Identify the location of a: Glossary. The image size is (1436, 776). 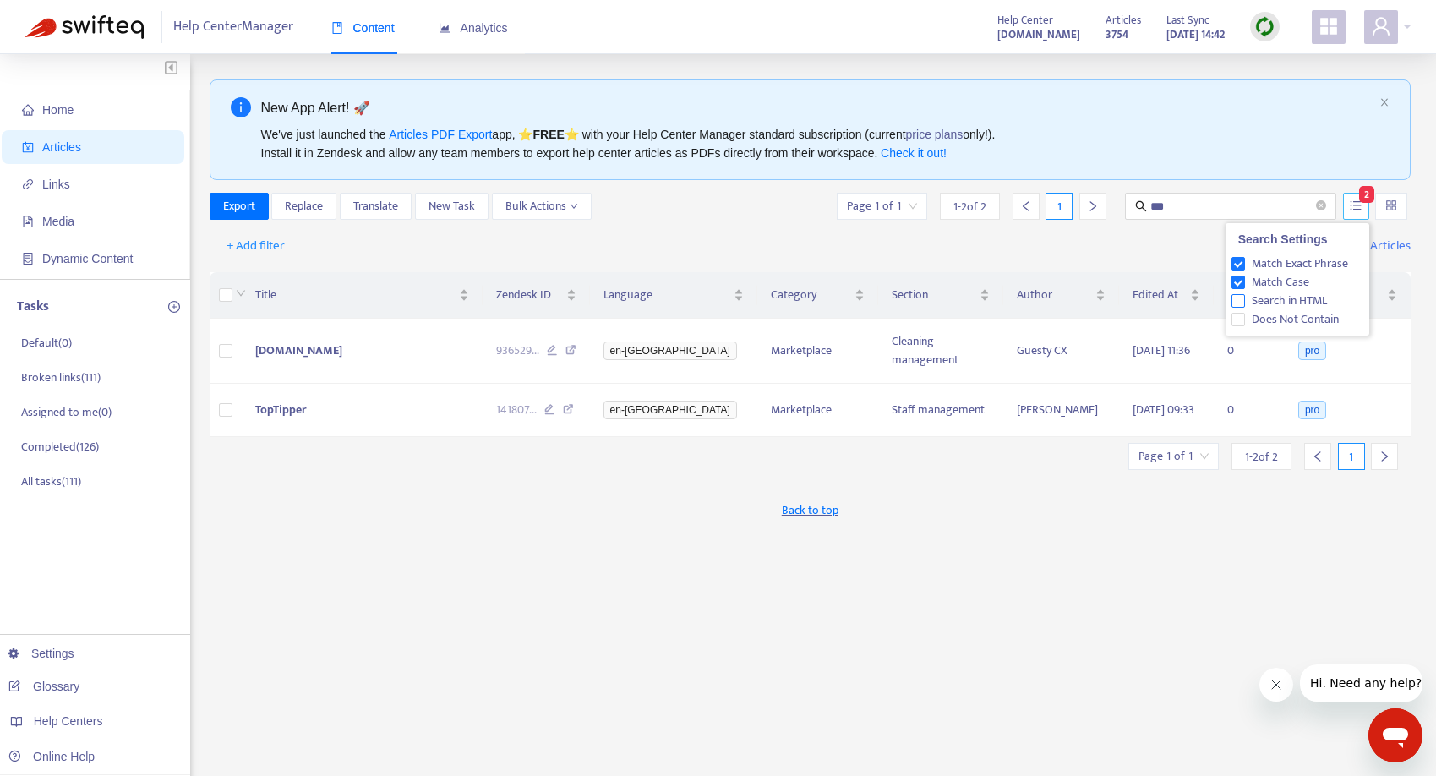
(44, 687).